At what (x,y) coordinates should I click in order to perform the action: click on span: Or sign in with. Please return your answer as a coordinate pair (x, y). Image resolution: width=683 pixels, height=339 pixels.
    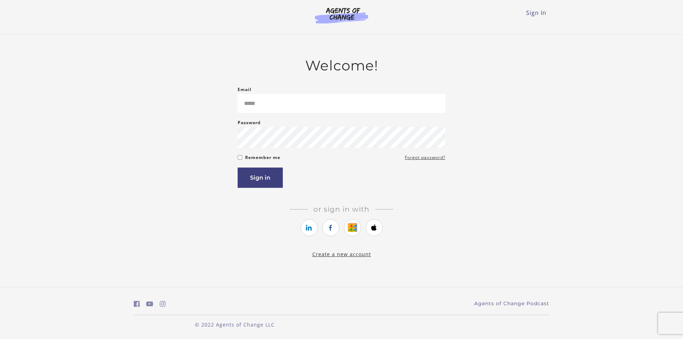
    Looking at the image, I should click on (341, 209).